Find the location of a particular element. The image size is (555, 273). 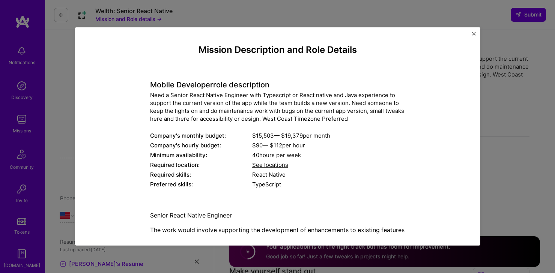

div: React Native is located at coordinates (329, 174).